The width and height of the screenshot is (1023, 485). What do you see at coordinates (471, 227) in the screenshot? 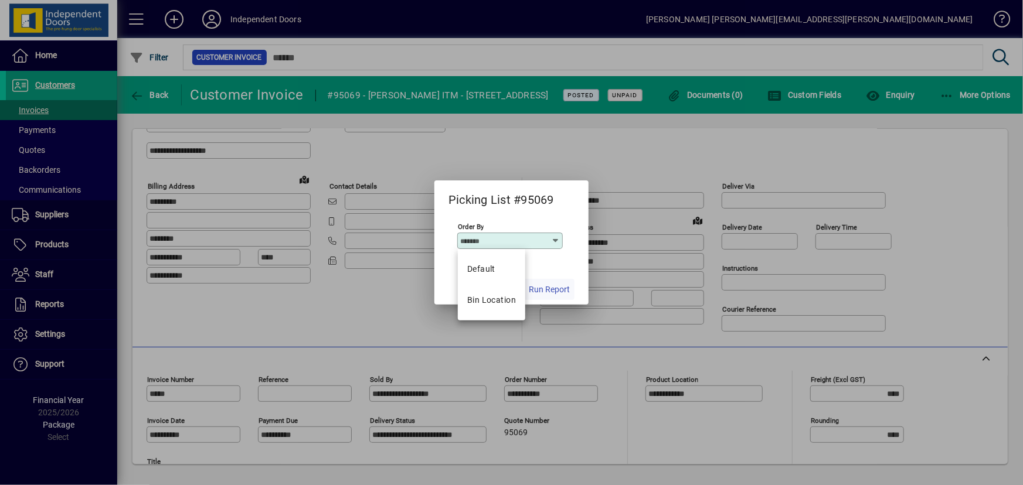
I see `mat-label: Order By` at bounding box center [471, 227].